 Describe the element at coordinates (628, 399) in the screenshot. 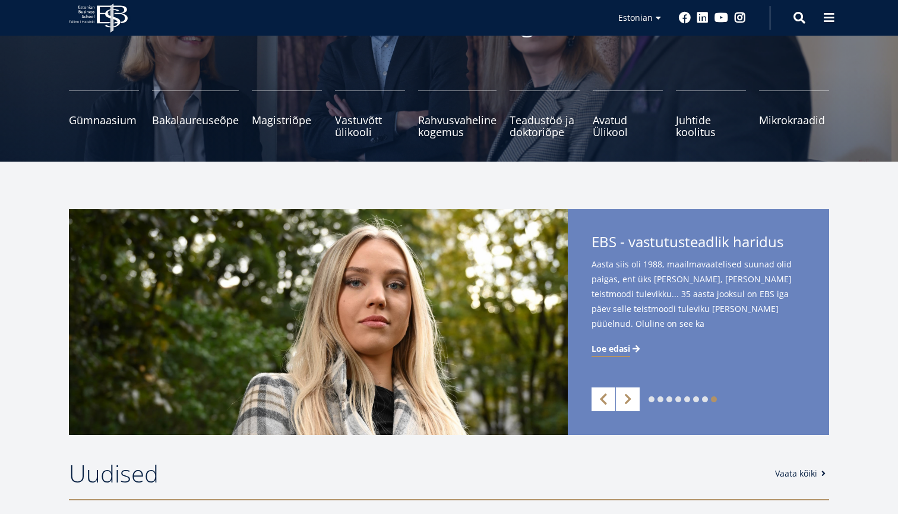

I see `a: Next` at that location.